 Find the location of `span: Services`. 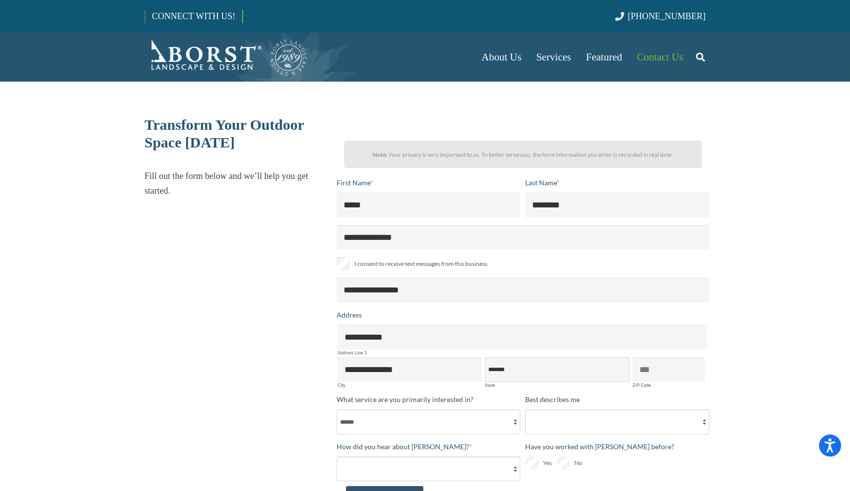

span: Services is located at coordinates (553, 57).